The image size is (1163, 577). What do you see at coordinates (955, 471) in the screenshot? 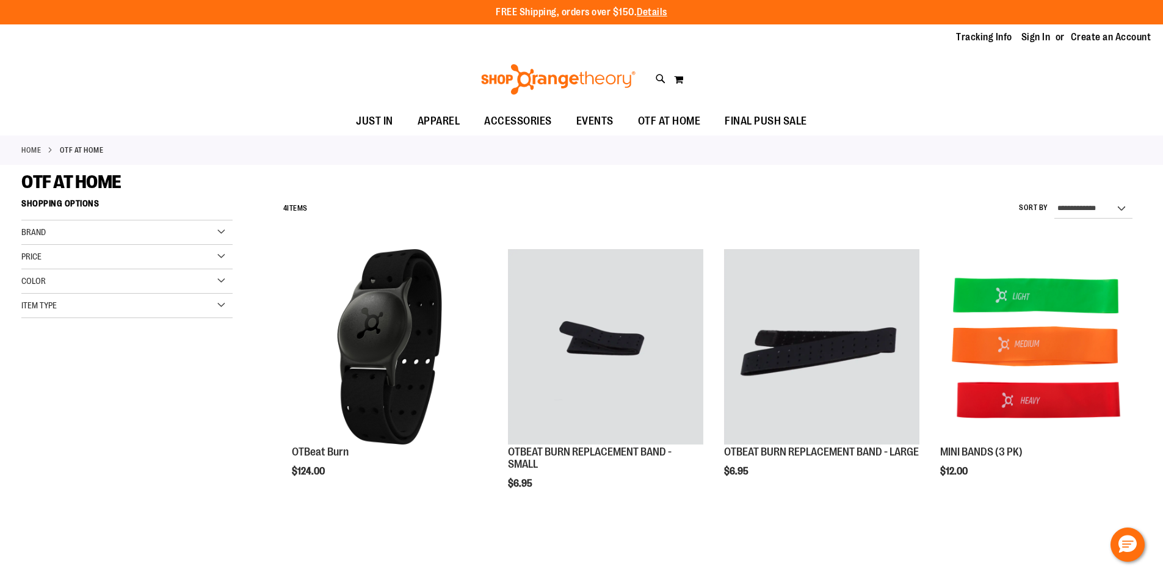
I see `span: $12.00` at bounding box center [955, 471].